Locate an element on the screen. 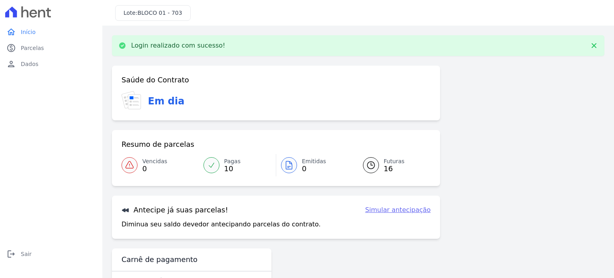 The width and height of the screenshot is (614, 278). a: Emitidas 0 is located at coordinates (315, 165).